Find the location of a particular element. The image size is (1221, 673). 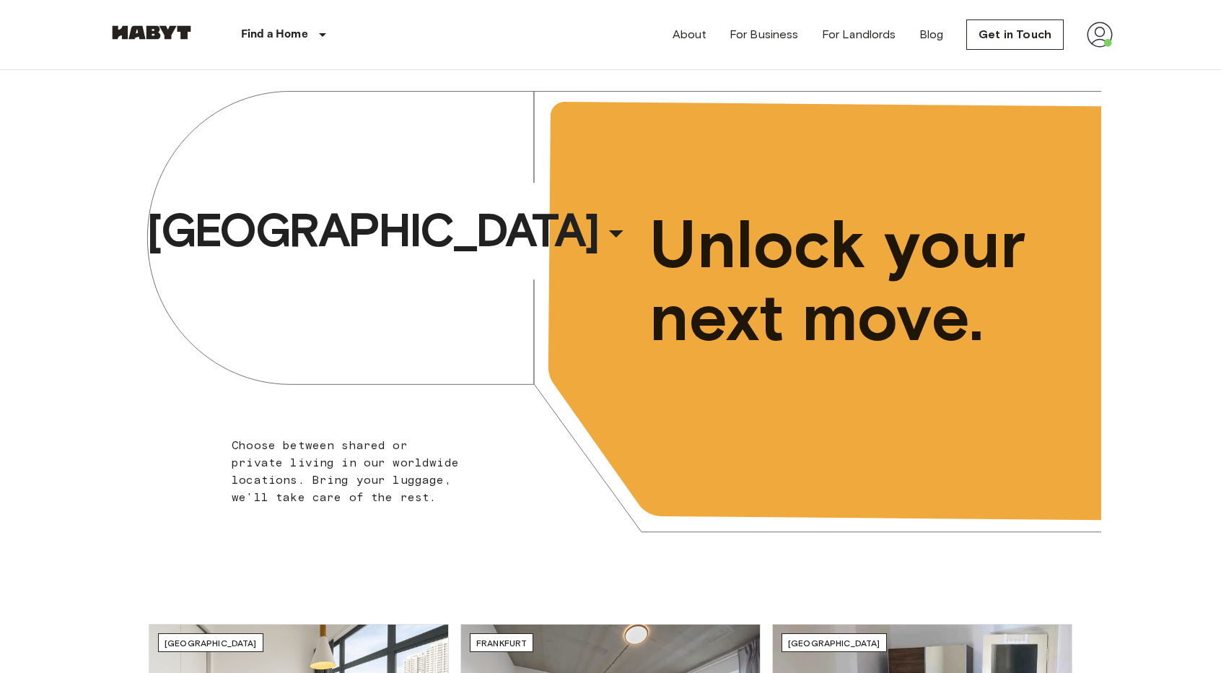

a: For Landlords is located at coordinates (859, 35).